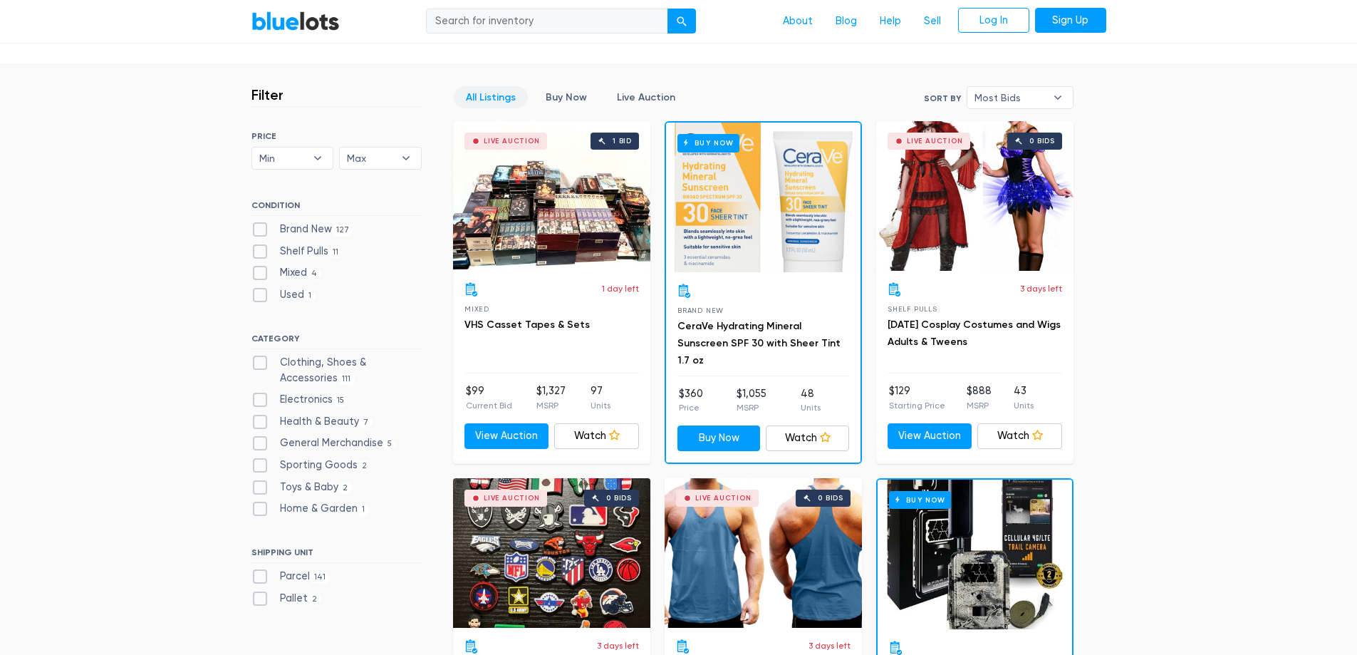  Describe the element at coordinates (286, 273) in the screenshot. I see `label: Mixed` at that location.